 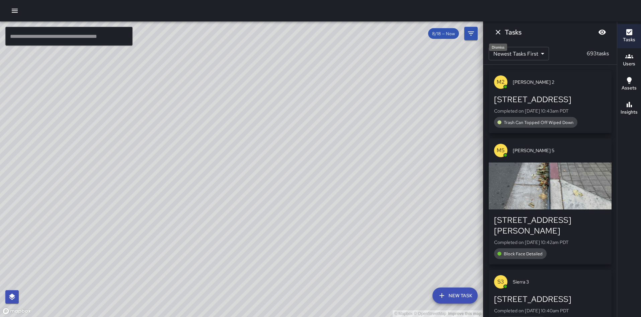 What do you see at coordinates (629, 88) in the screenshot?
I see `h6: Assets` at bounding box center [629, 88].